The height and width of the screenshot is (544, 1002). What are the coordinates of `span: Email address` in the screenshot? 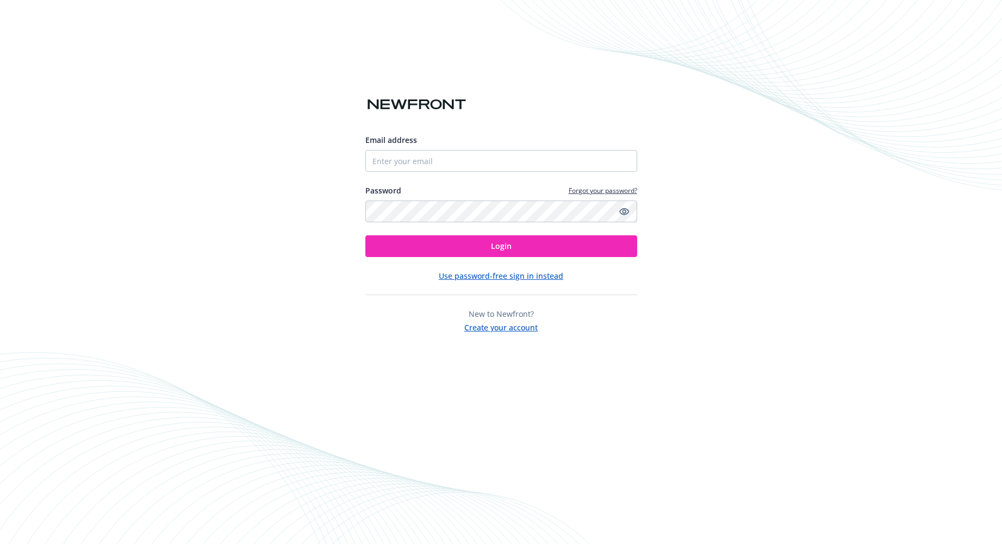 It's located at (391, 140).